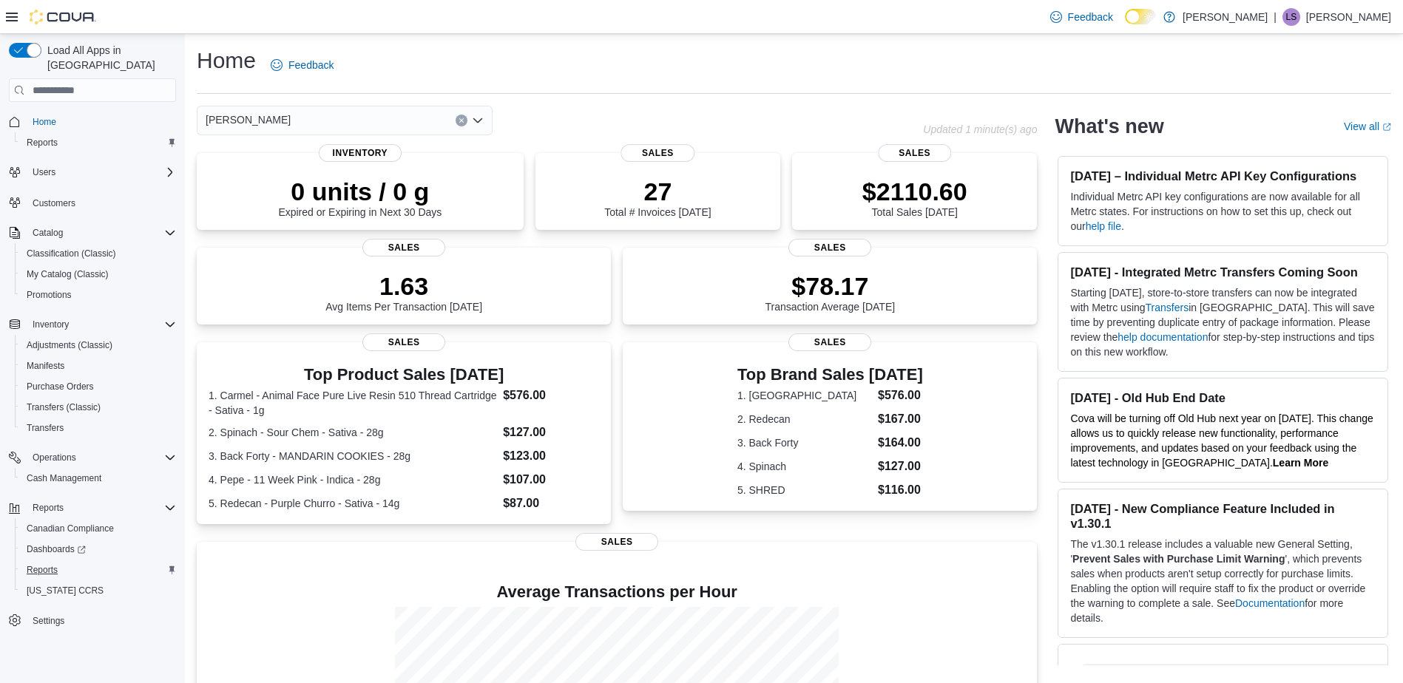 Image resolution: width=1403 pixels, height=683 pixels. Describe the element at coordinates (915, 192) in the screenshot. I see `p: $2110.60` at that location.